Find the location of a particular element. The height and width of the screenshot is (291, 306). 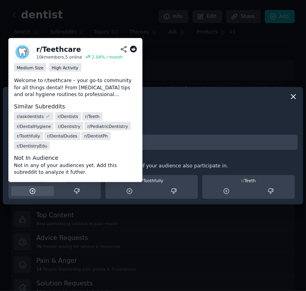

dt: Not In Audience is located at coordinates (75, 158).